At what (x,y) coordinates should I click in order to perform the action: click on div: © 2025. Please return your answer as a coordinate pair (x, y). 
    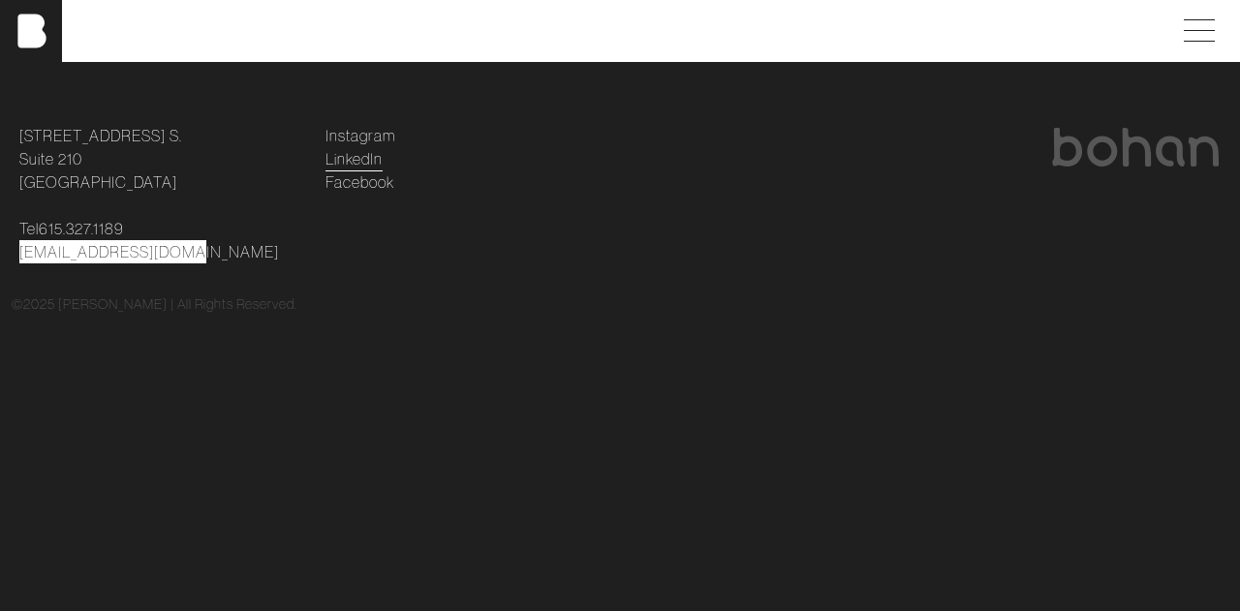
    Looking at the image, I should click on (620, 304).